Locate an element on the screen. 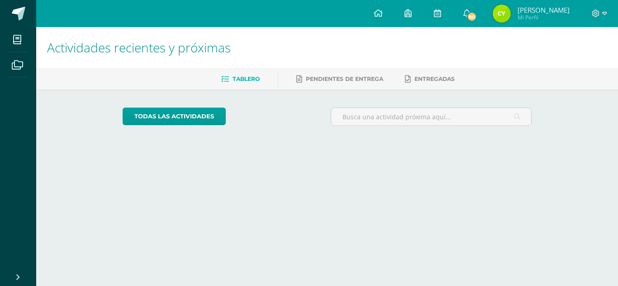 This screenshot has width=618, height=286. span: Pendientes de entrega is located at coordinates (344, 79).